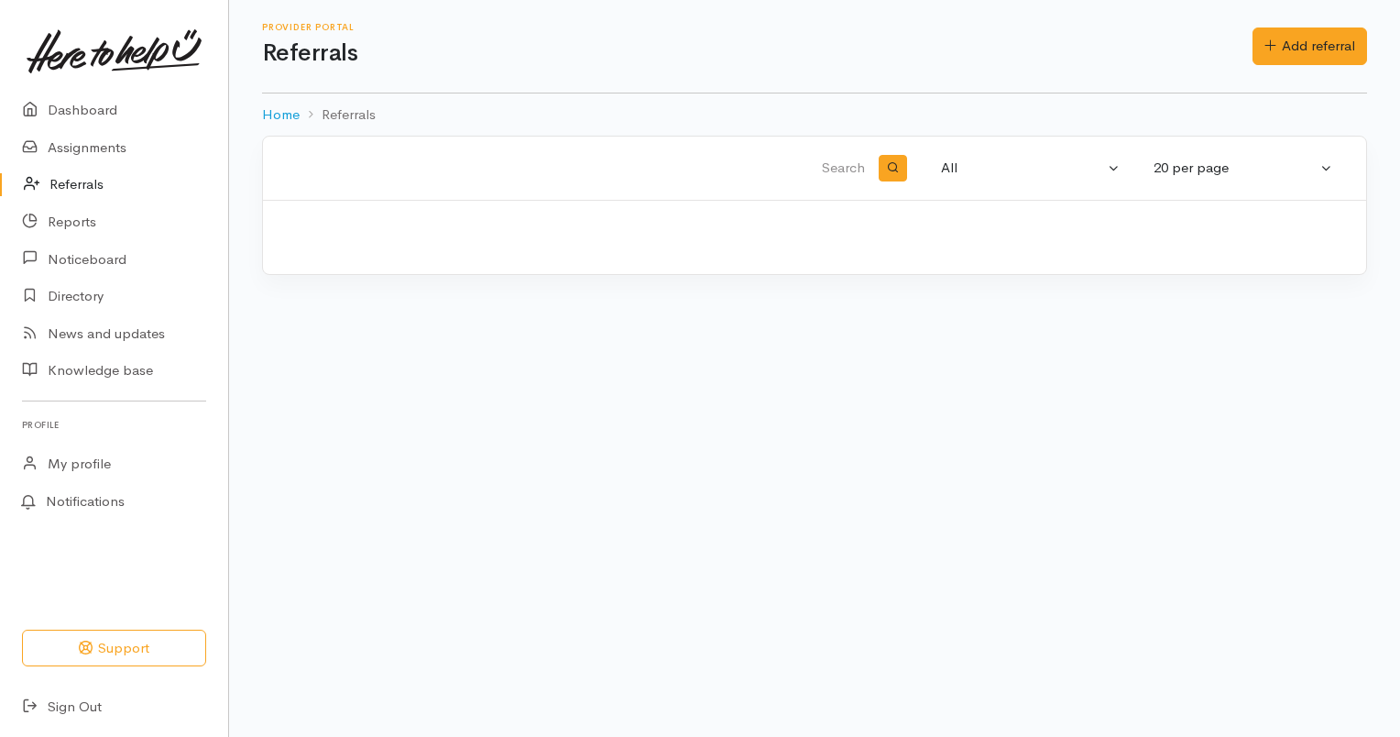 This screenshot has height=737, width=1400. Describe the element at coordinates (114, 648) in the screenshot. I see `button: Support` at that location.